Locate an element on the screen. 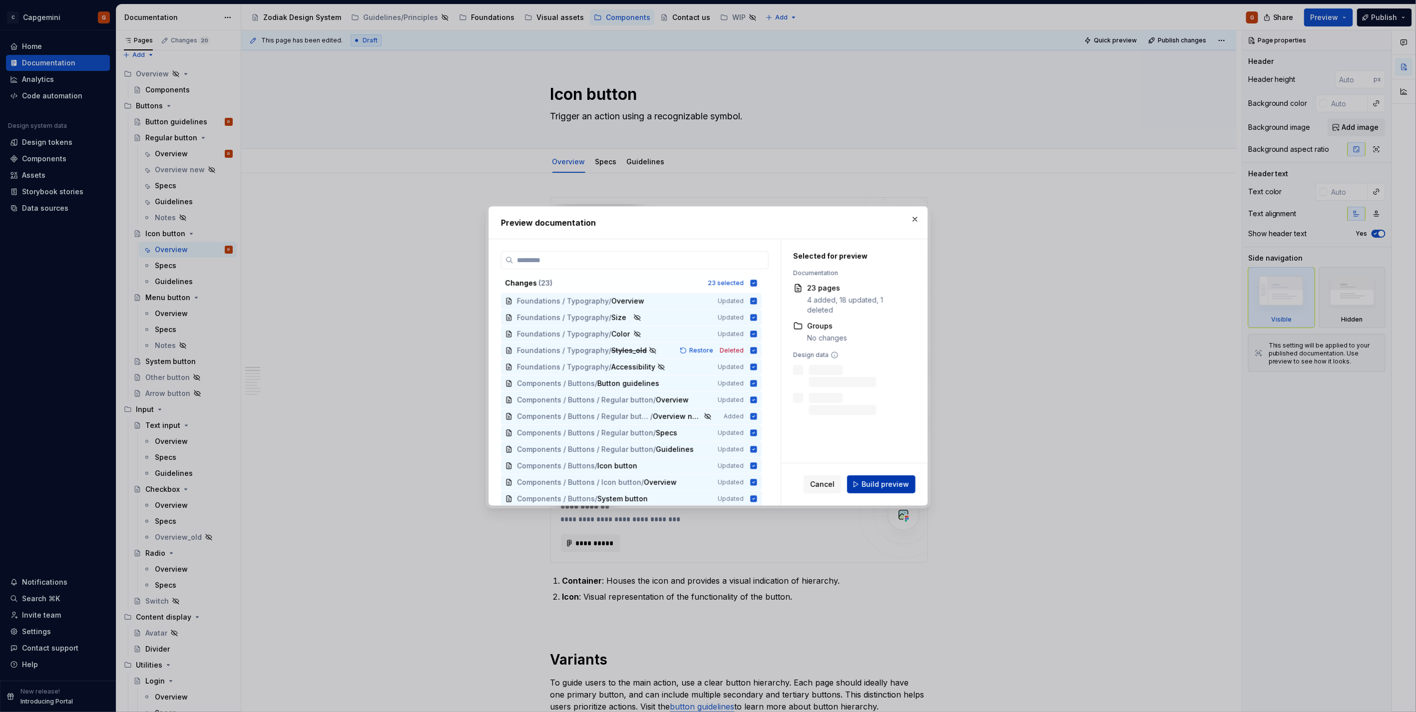  span: Color is located at coordinates (621, 334).